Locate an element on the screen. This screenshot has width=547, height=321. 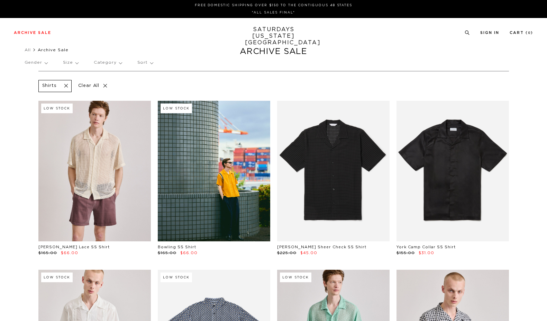
a: Archive Sale is located at coordinates (33, 33).